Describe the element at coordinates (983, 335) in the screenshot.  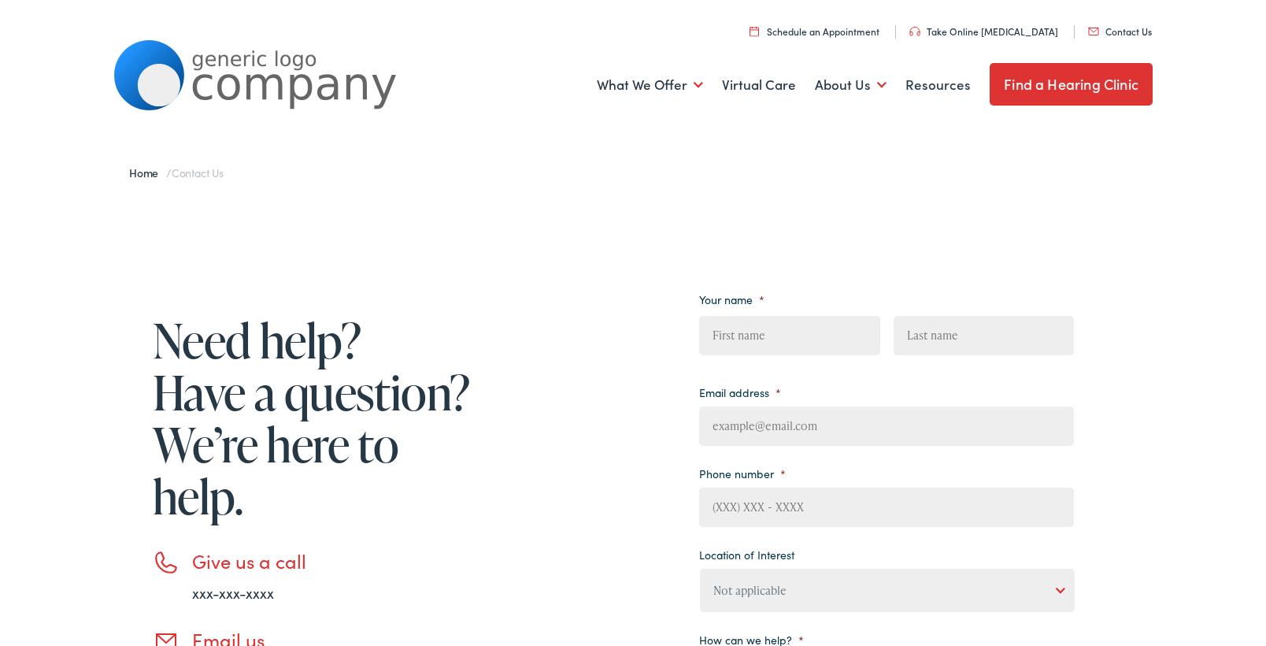
I see `input: Last name` at that location.